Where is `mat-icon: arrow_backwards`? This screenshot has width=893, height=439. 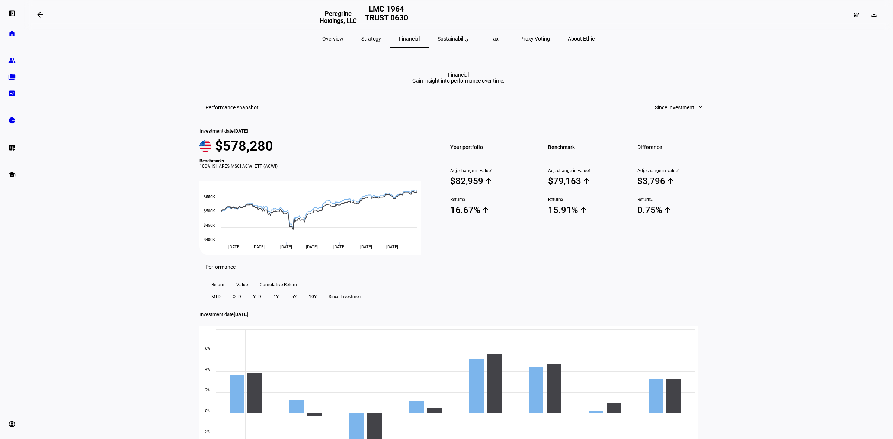 mat-icon: arrow_backwards is located at coordinates (40, 15).